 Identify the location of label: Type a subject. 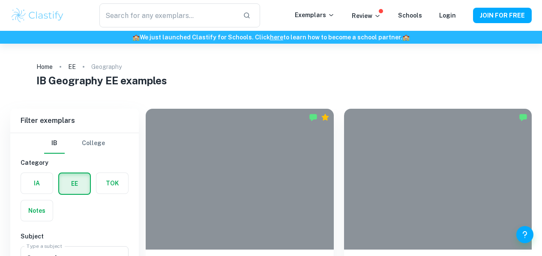
(44, 246).